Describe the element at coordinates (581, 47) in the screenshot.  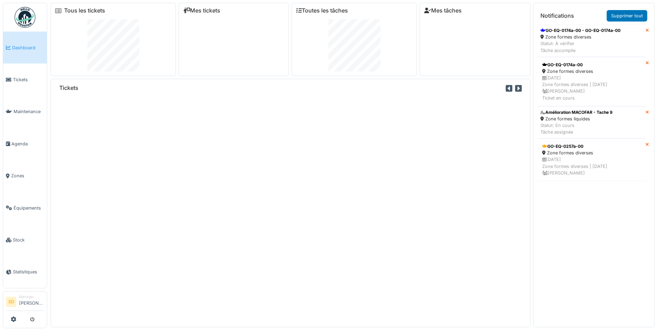
I see `div: Statut: À vérifier Tâche accomplie` at that location.